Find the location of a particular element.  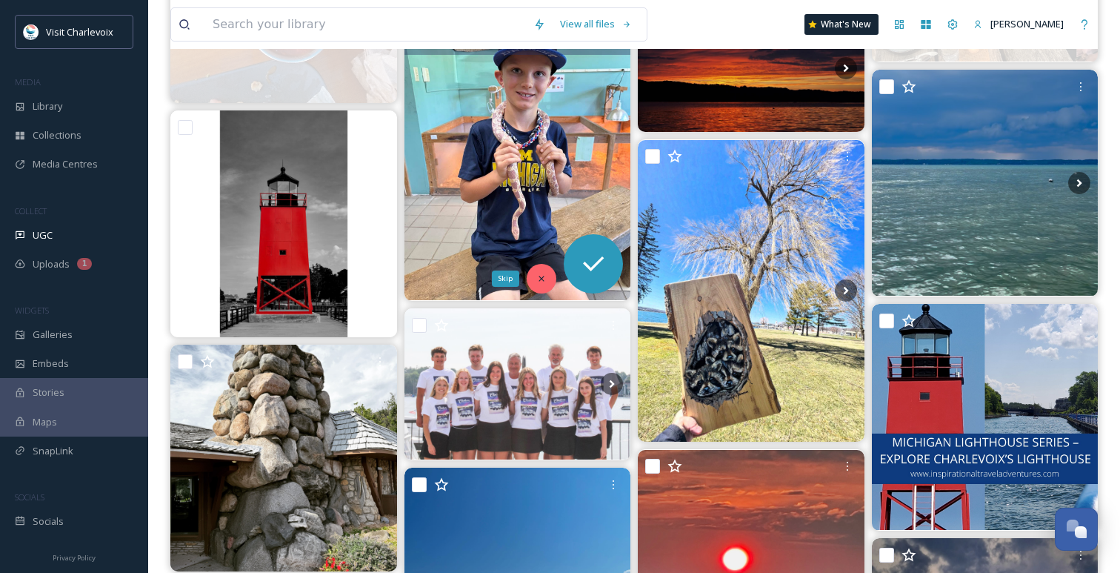

div: Skip is located at coordinates (505, 279).